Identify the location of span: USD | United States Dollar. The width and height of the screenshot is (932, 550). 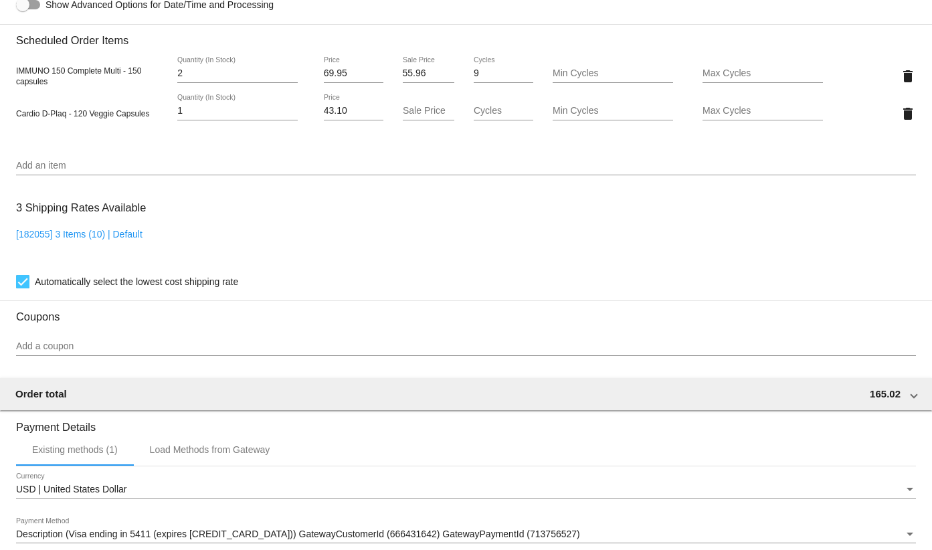
(71, 489).